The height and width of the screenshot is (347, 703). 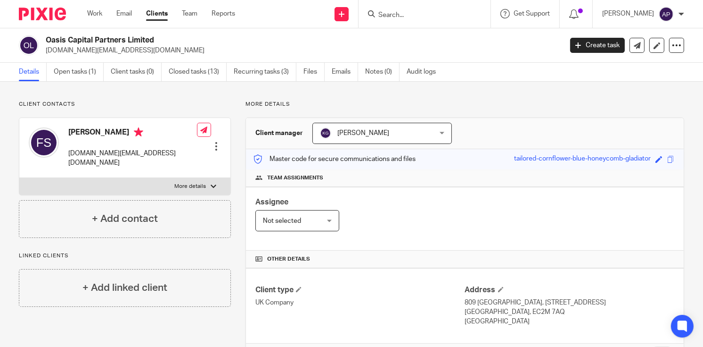 What do you see at coordinates (157, 14) in the screenshot?
I see `a: Clients` at bounding box center [157, 14].